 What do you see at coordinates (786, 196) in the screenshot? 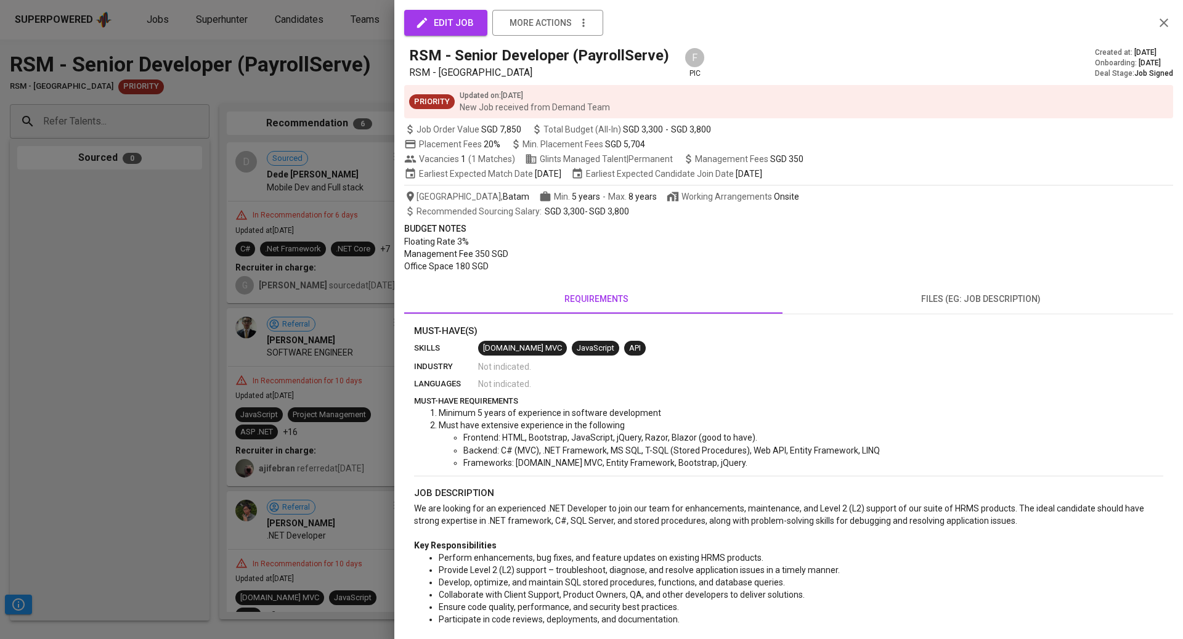
I see `div: Onsite` at bounding box center [786, 196].